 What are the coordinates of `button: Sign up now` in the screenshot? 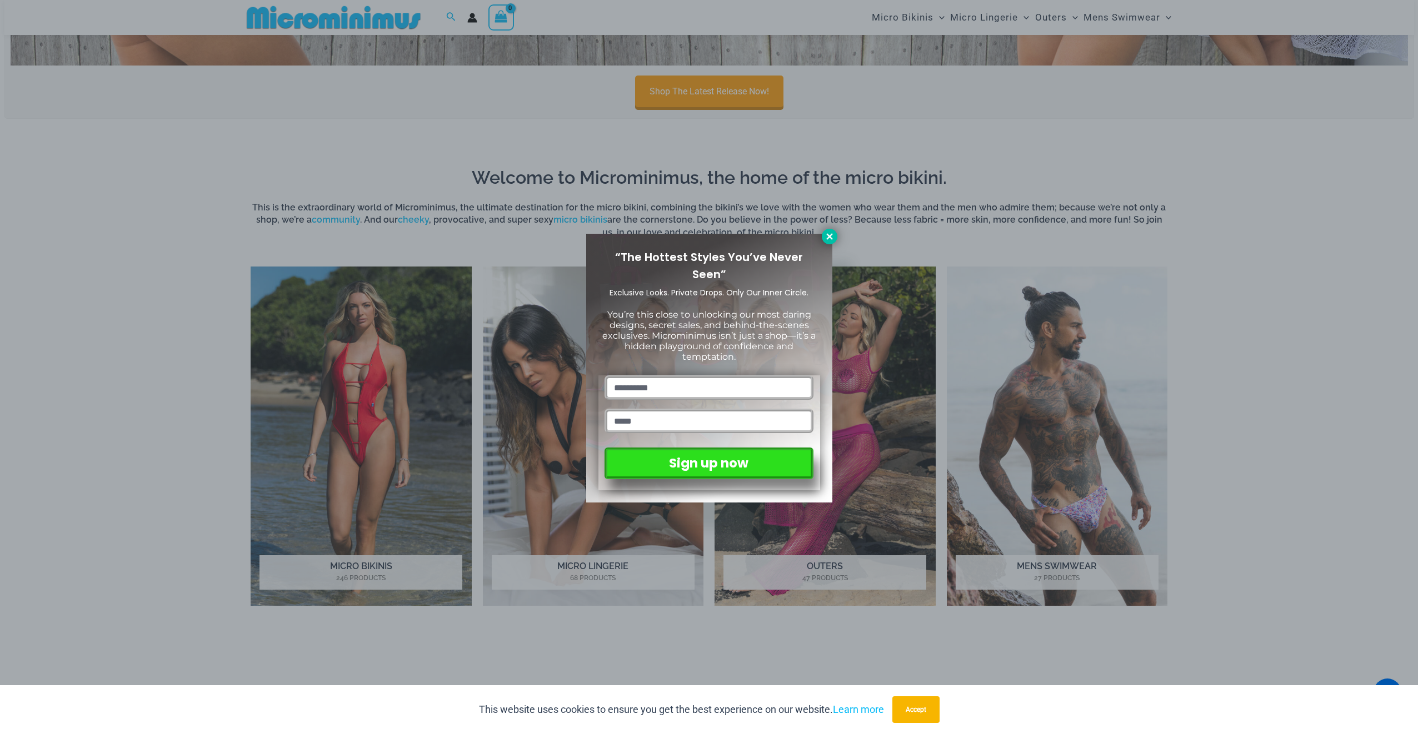 It's located at (708, 463).